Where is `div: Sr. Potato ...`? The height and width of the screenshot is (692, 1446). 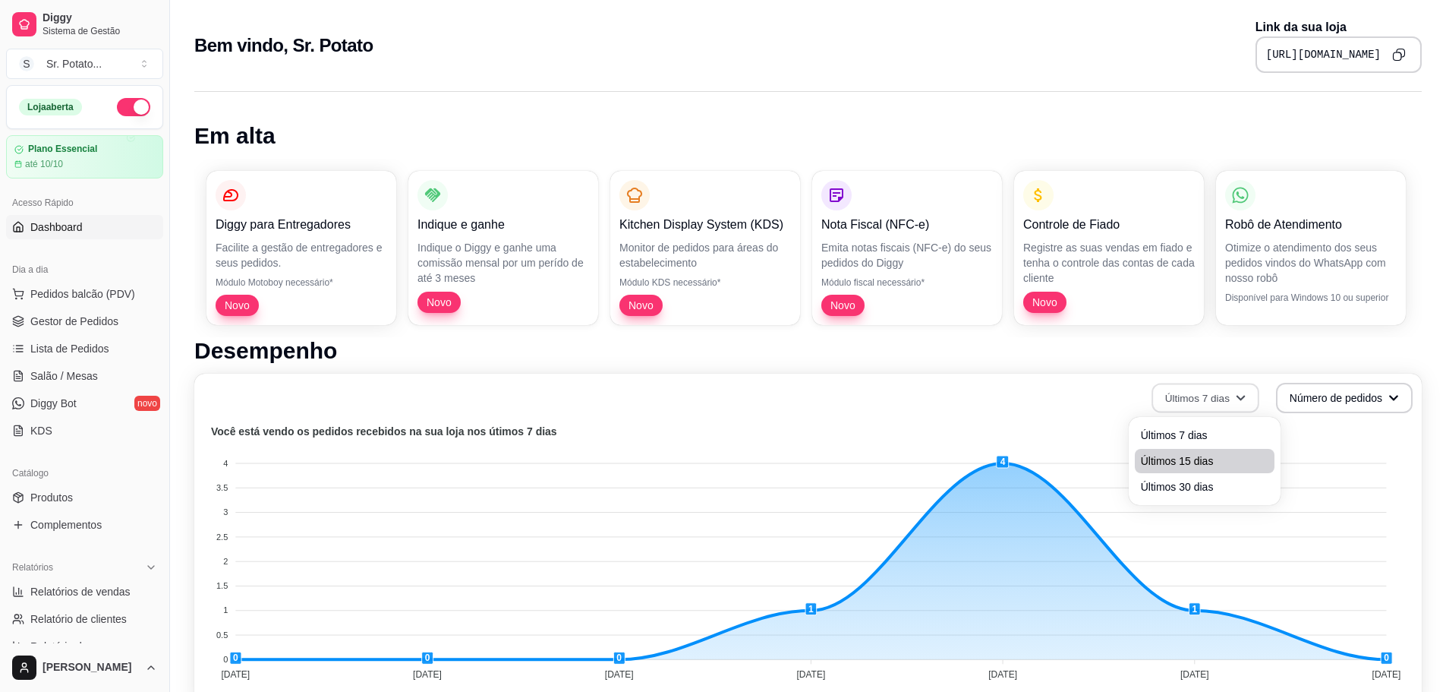 div: Sr. Potato ... is located at coordinates (74, 64).